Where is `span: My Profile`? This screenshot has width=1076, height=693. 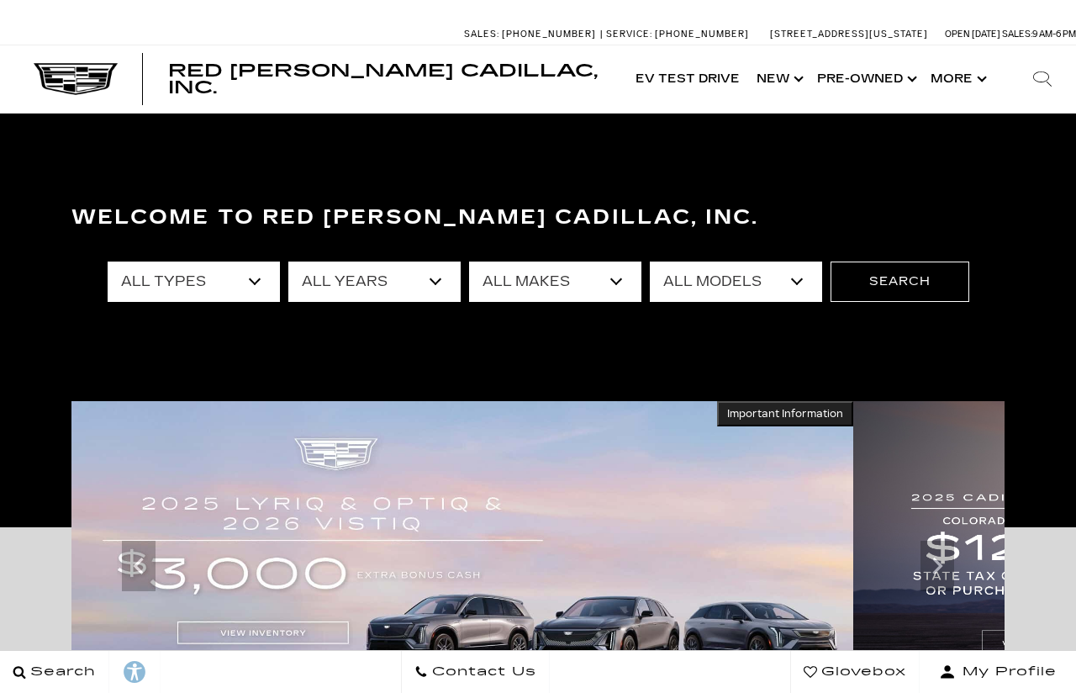
span: My Profile is located at coordinates (1006, 672).